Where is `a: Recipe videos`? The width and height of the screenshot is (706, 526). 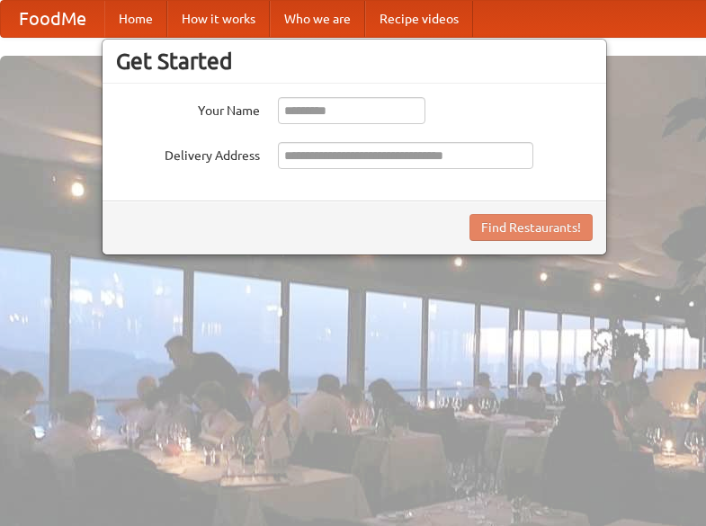 a: Recipe videos is located at coordinates (419, 19).